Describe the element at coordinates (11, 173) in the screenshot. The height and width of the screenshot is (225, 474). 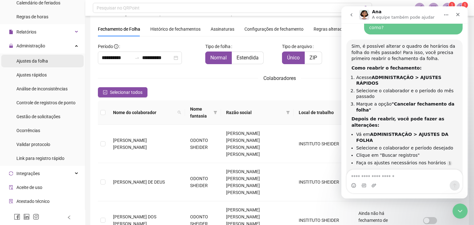
I see `span: sync` at that location.